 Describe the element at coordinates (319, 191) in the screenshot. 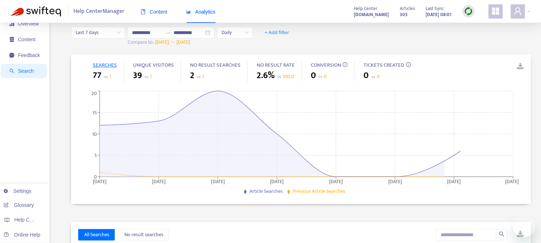

I see `span: Previous Article Searches` at that location.